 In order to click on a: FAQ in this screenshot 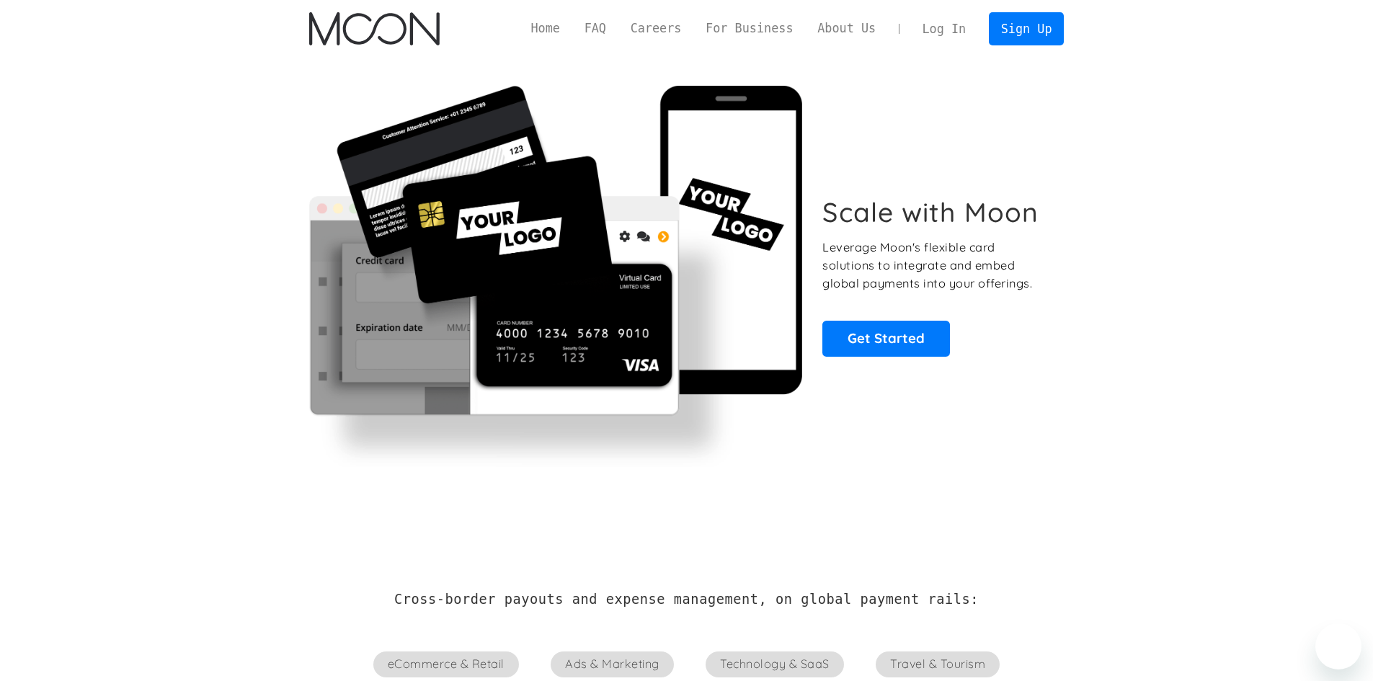, I will do `click(595, 28)`.